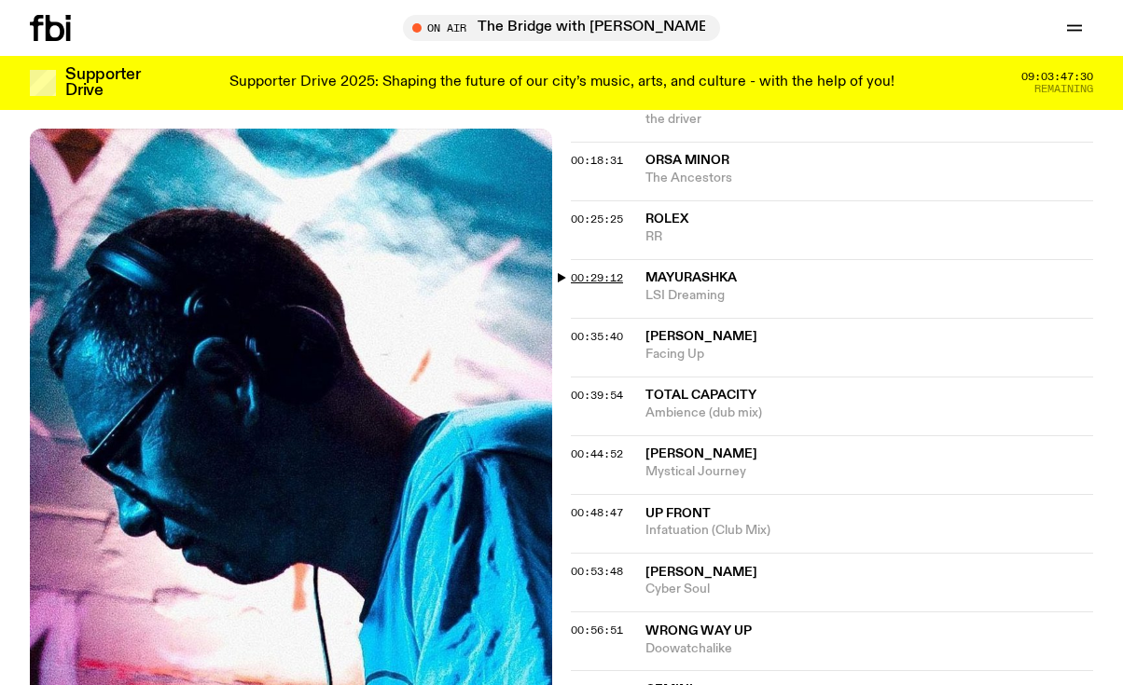  I want to click on button: 00:25:25, so click(597, 219).